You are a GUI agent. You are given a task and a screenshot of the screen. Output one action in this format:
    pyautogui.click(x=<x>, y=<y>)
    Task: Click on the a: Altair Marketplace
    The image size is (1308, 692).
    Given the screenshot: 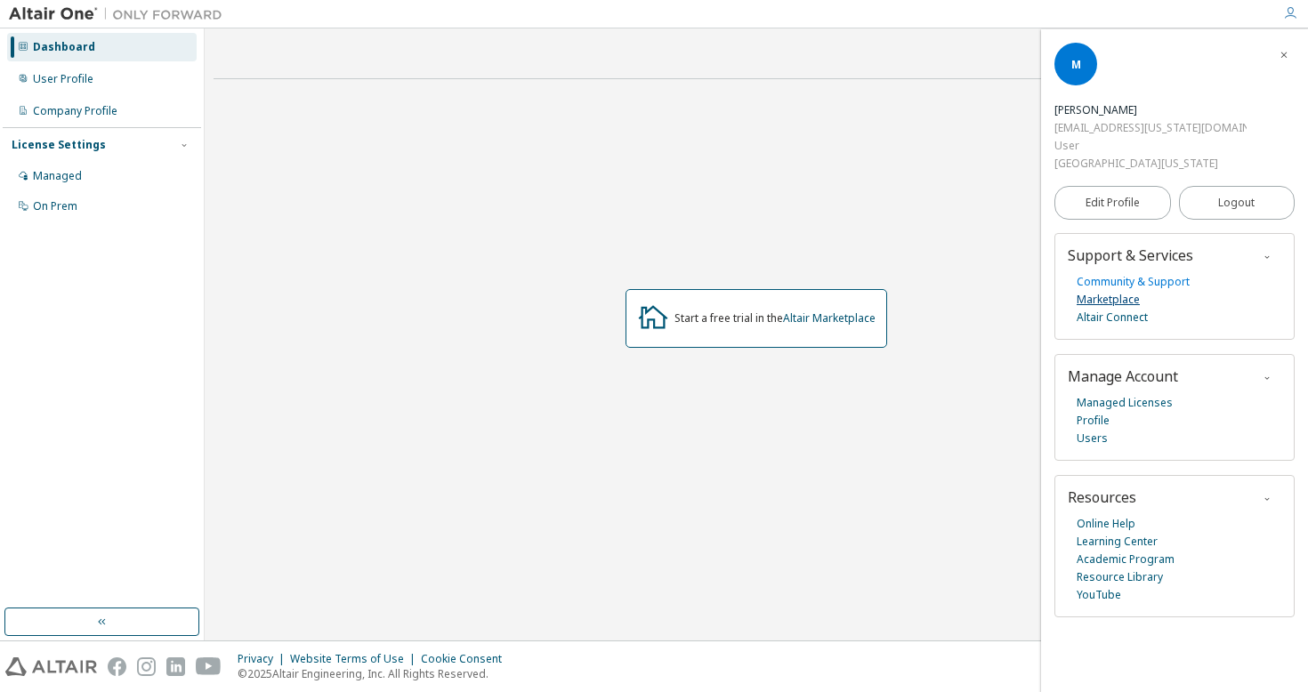 What is the action you would take?
    pyautogui.click(x=829, y=318)
    